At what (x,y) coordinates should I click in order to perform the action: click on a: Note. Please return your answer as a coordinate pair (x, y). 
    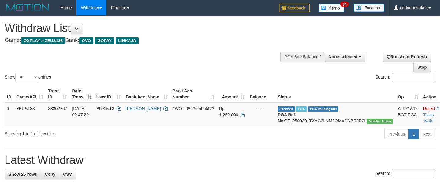
    Looking at the image, I should click on (429, 121).